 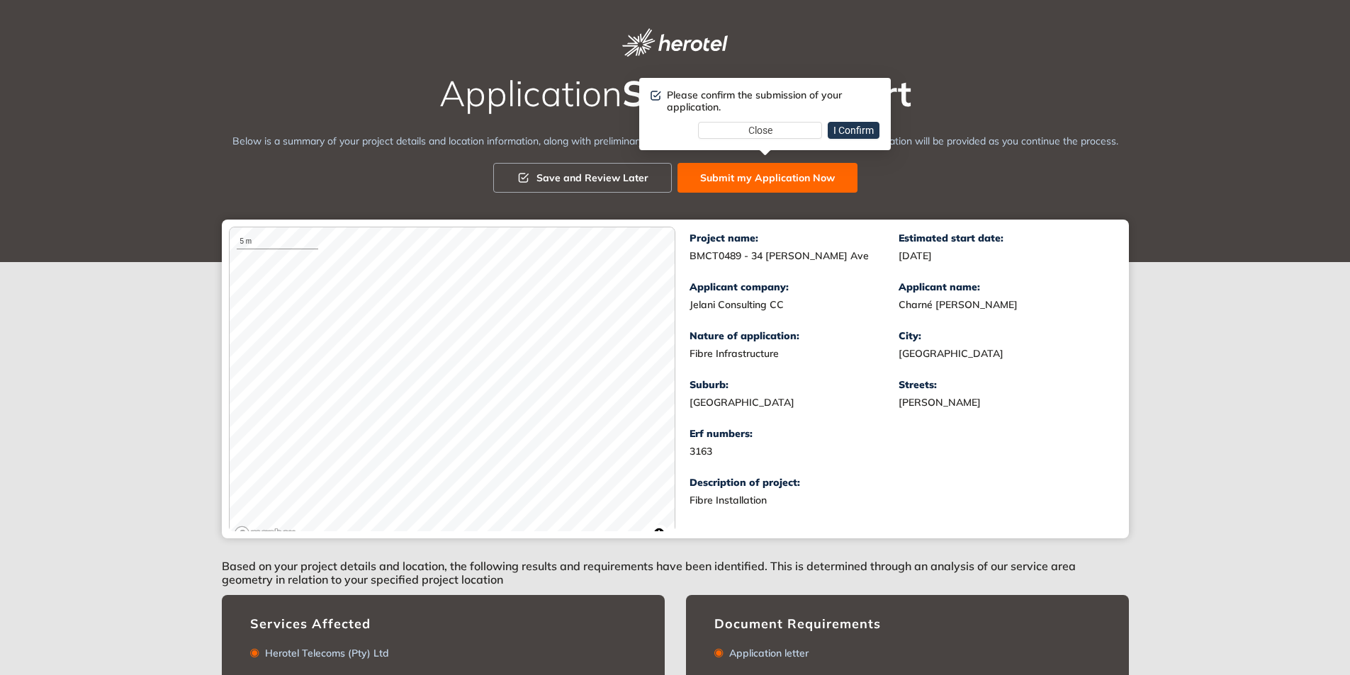 What do you see at coordinates (760, 130) in the screenshot?
I see `span: Close` at bounding box center [760, 130].